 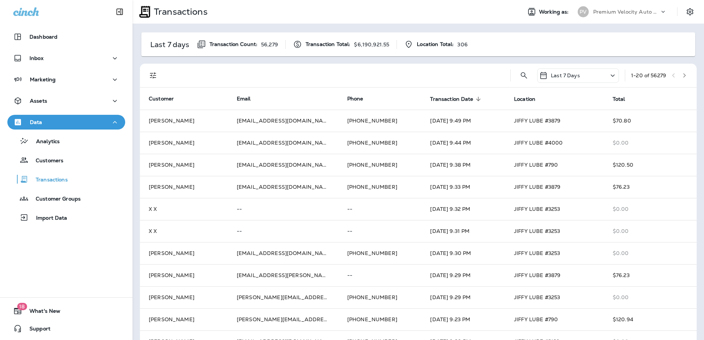 I want to click on button: Customer Groups, so click(x=66, y=198).